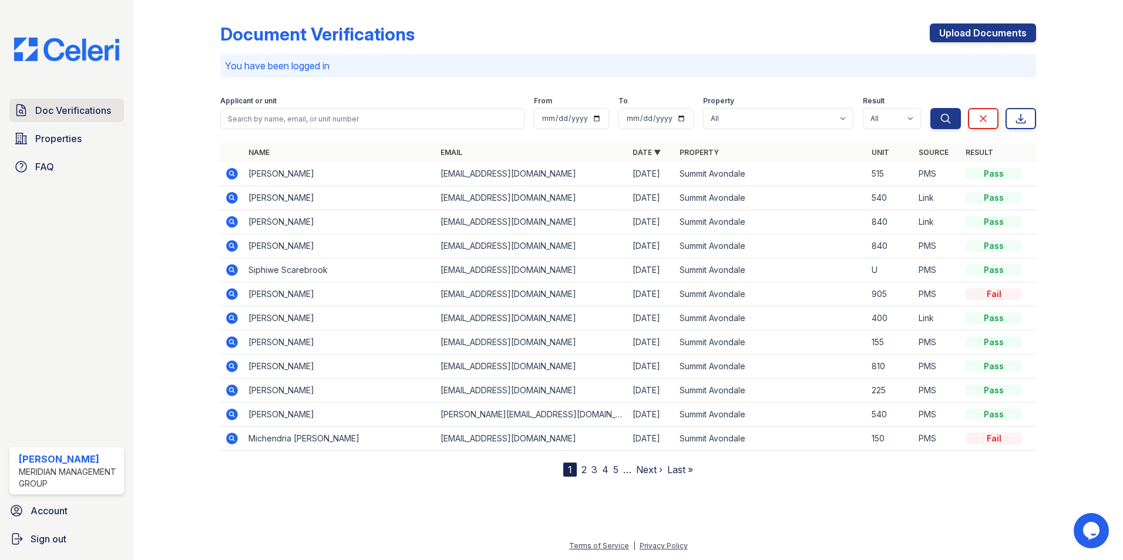  What do you see at coordinates (584, 470) in the screenshot?
I see `a: 2` at bounding box center [584, 470].